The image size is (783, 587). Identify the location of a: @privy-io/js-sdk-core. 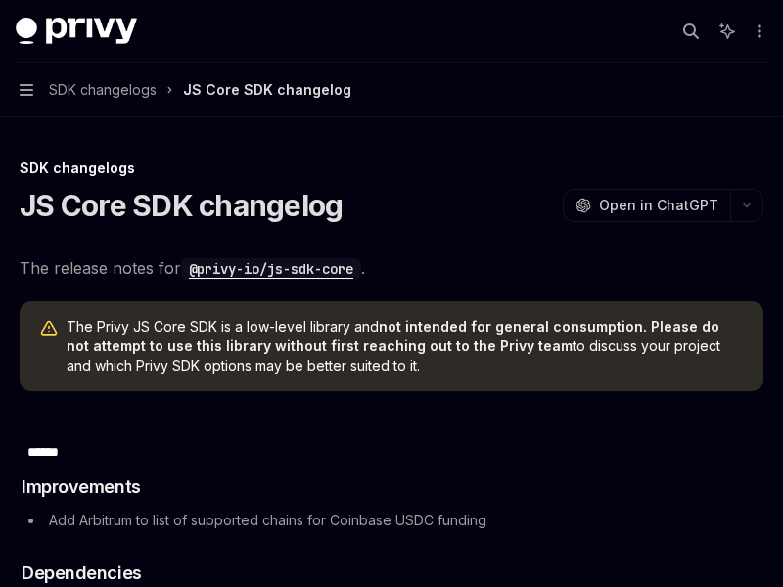
(271, 268).